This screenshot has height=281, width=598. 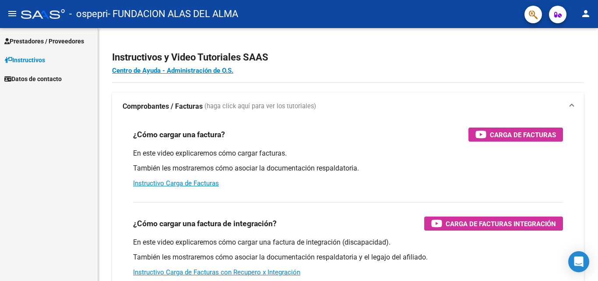 What do you see at coordinates (494, 223) in the screenshot?
I see `button: Carga de Facturas Integración` at bounding box center [494, 223].